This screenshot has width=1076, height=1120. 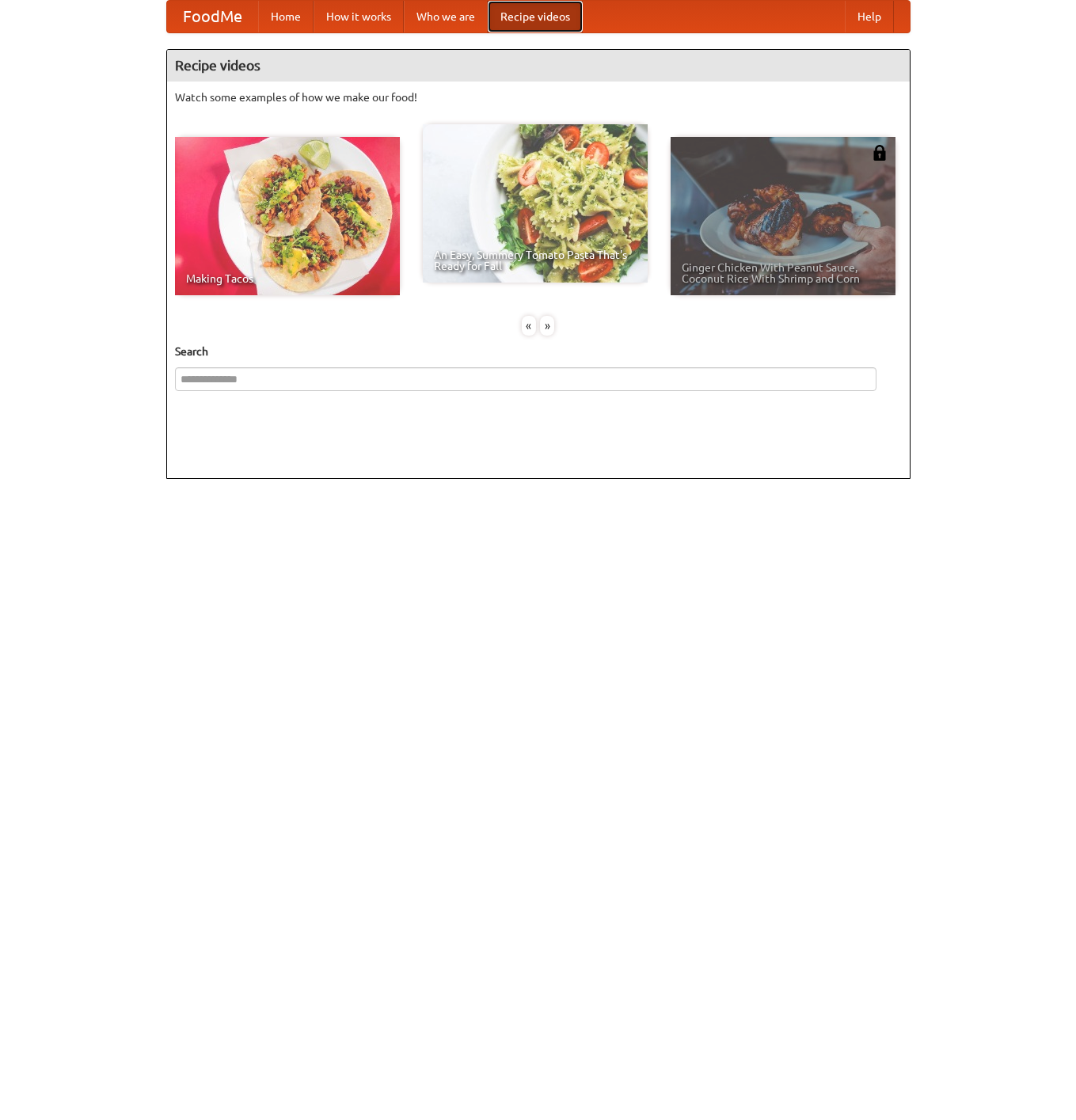 What do you see at coordinates (535, 17) in the screenshot?
I see `a: Recipe videos` at bounding box center [535, 17].